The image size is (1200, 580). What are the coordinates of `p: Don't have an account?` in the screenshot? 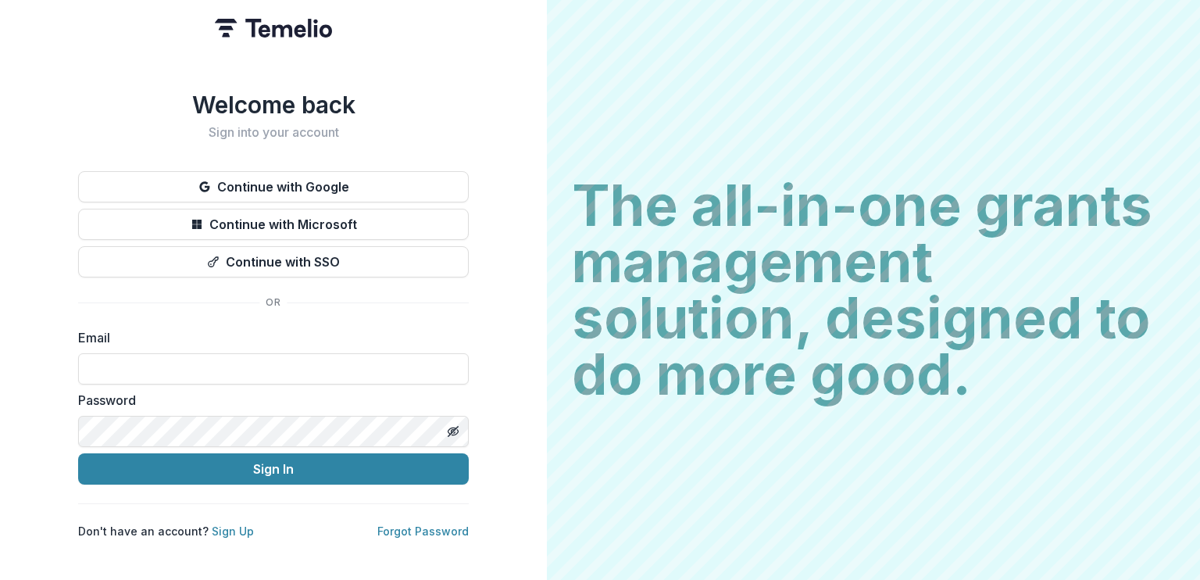 It's located at (166, 530).